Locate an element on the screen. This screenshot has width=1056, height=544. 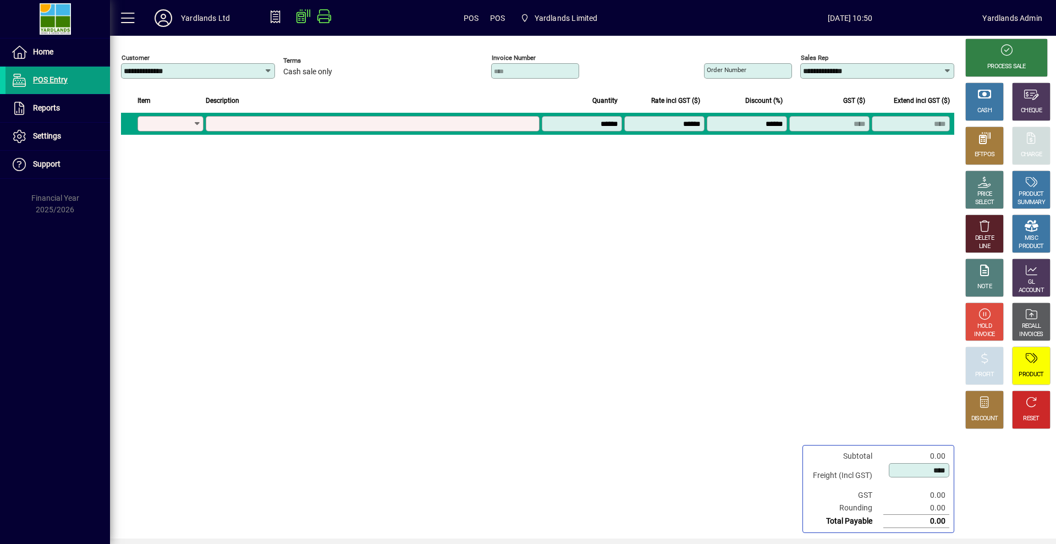
div: PRICE is located at coordinates (984, 194).